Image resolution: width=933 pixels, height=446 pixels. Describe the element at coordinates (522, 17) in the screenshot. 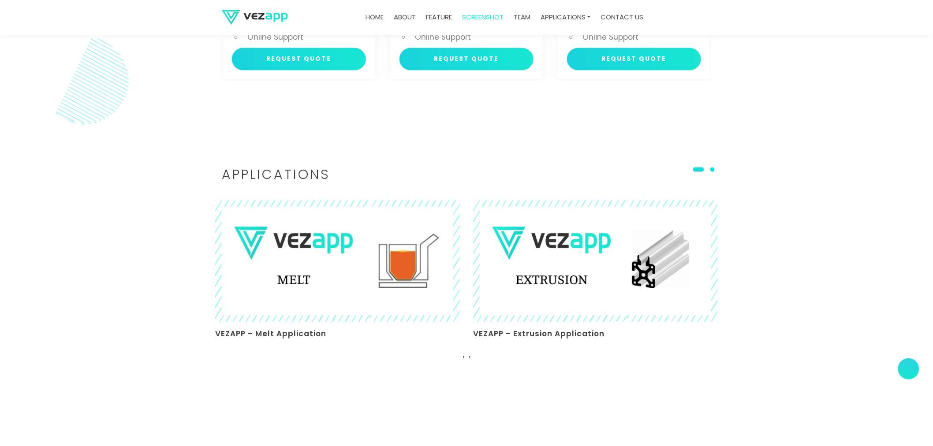

I see `a: team` at that location.